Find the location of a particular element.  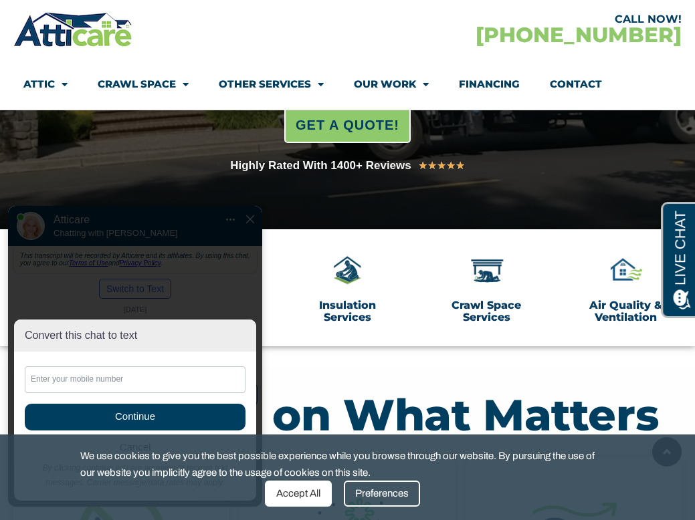

a: Attic is located at coordinates (45, 84).